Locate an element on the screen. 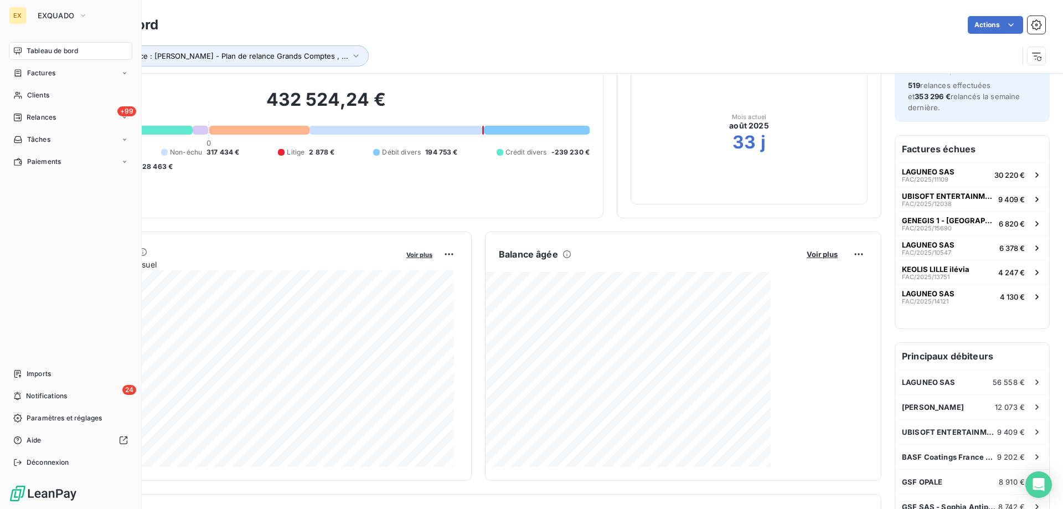 The height and width of the screenshot is (509, 1063). span: FAC/2025/12038 is located at coordinates (927, 204).